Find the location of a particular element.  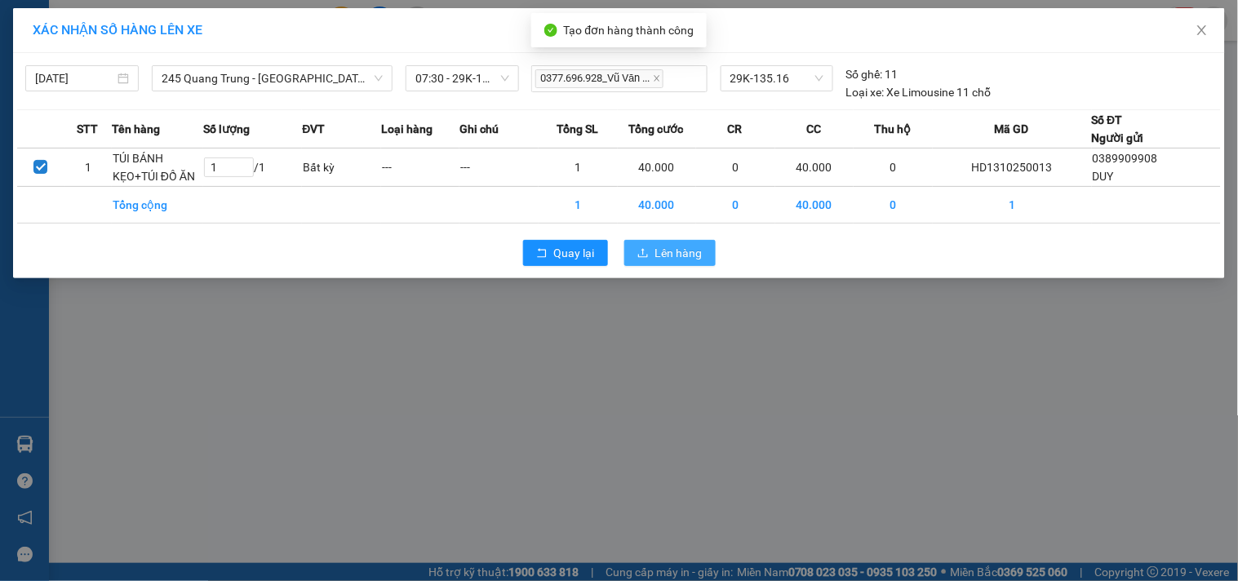

span: DUY is located at coordinates (1104, 176).